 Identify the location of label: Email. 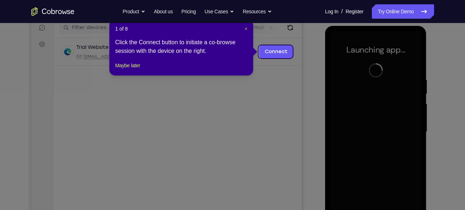
(226, 27).